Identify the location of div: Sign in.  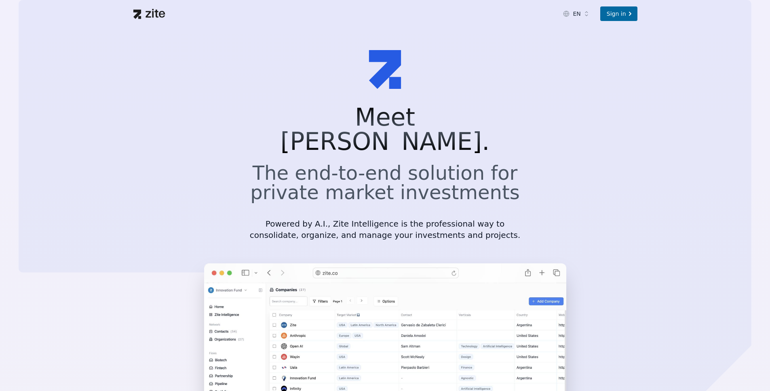
(619, 14).